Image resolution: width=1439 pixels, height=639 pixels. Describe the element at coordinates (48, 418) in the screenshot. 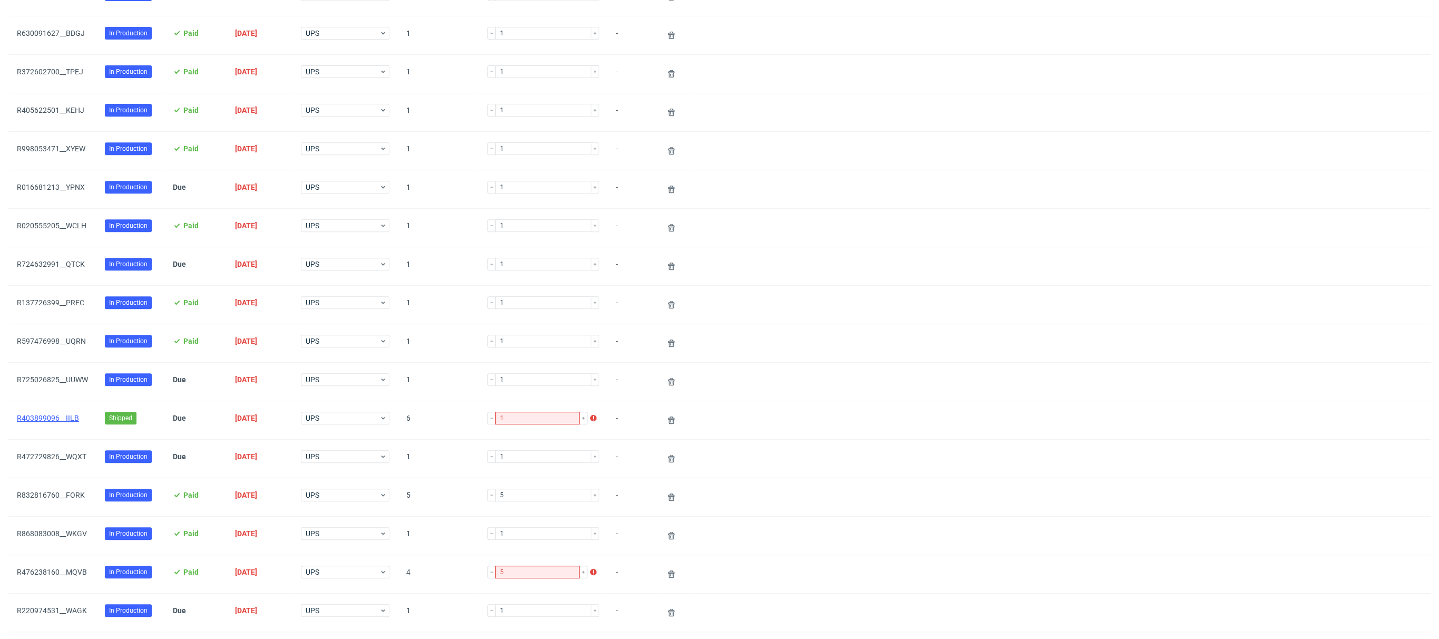

I see `a: R403899096__IILB` at that location.